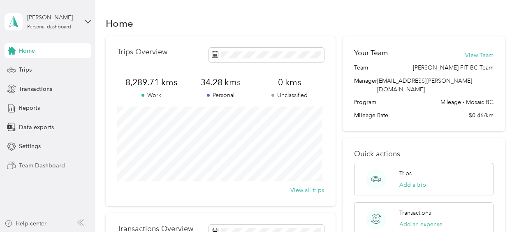 The width and height of the screenshot is (519, 232). I want to click on button: Add an expense, so click(421, 224).